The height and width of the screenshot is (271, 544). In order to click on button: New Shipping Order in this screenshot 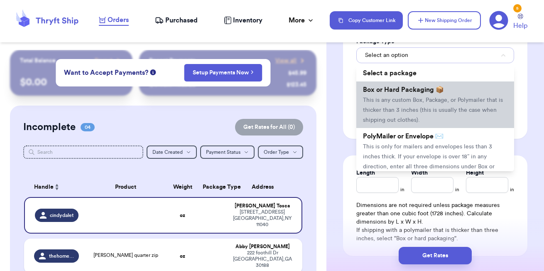, I will do `click(444, 20)`.